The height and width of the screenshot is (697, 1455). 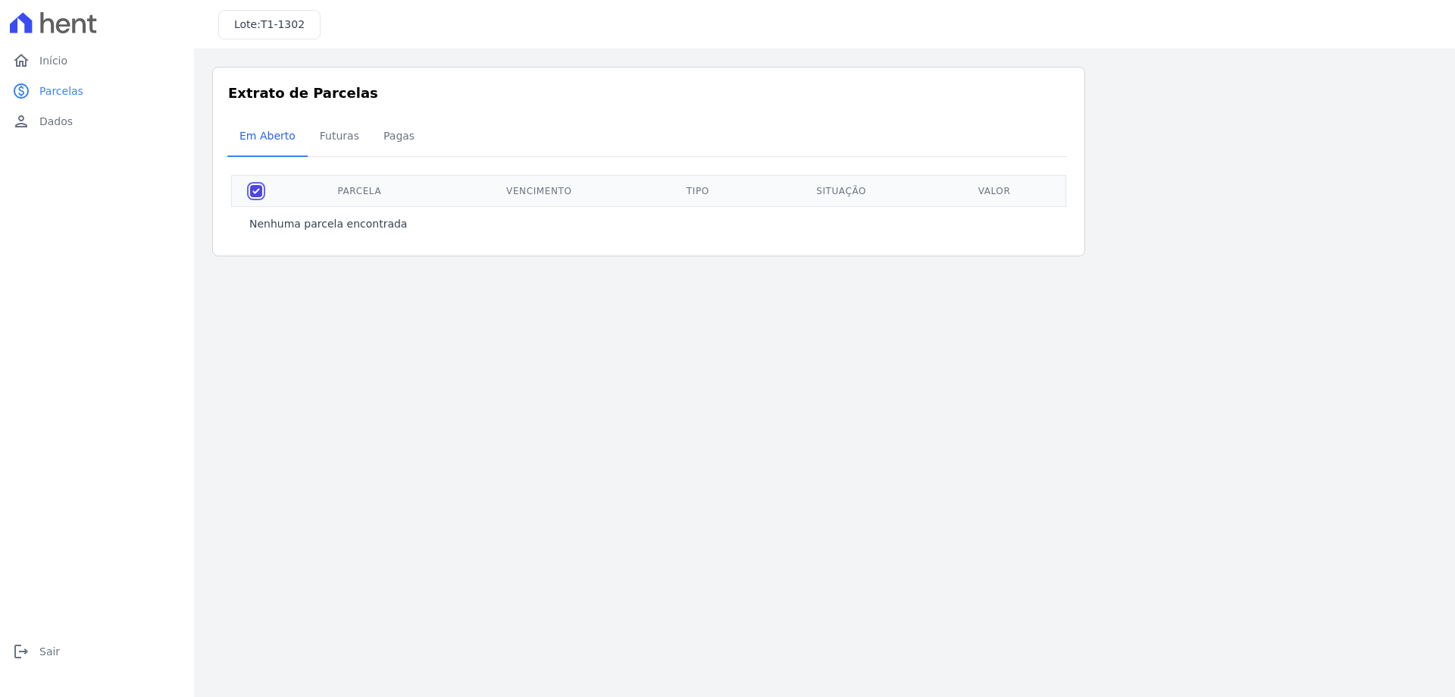 What do you see at coordinates (328, 224) in the screenshot?
I see `p: Nenhuma parcela encontrada` at bounding box center [328, 224].